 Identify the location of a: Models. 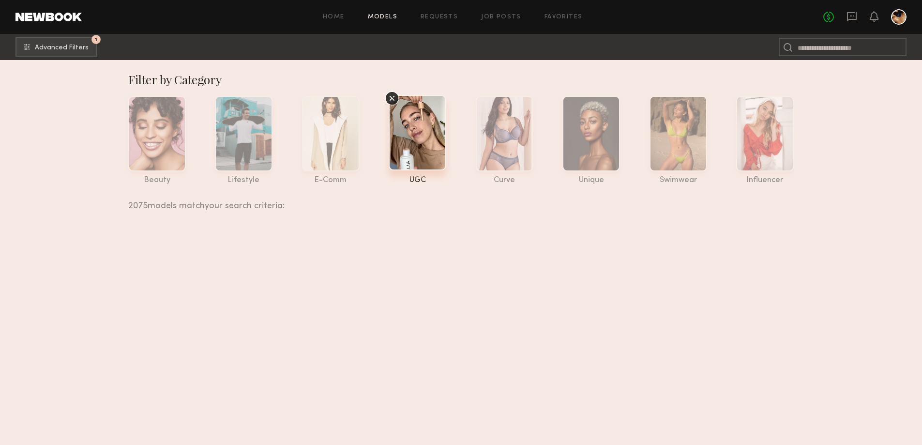
(382, 17).